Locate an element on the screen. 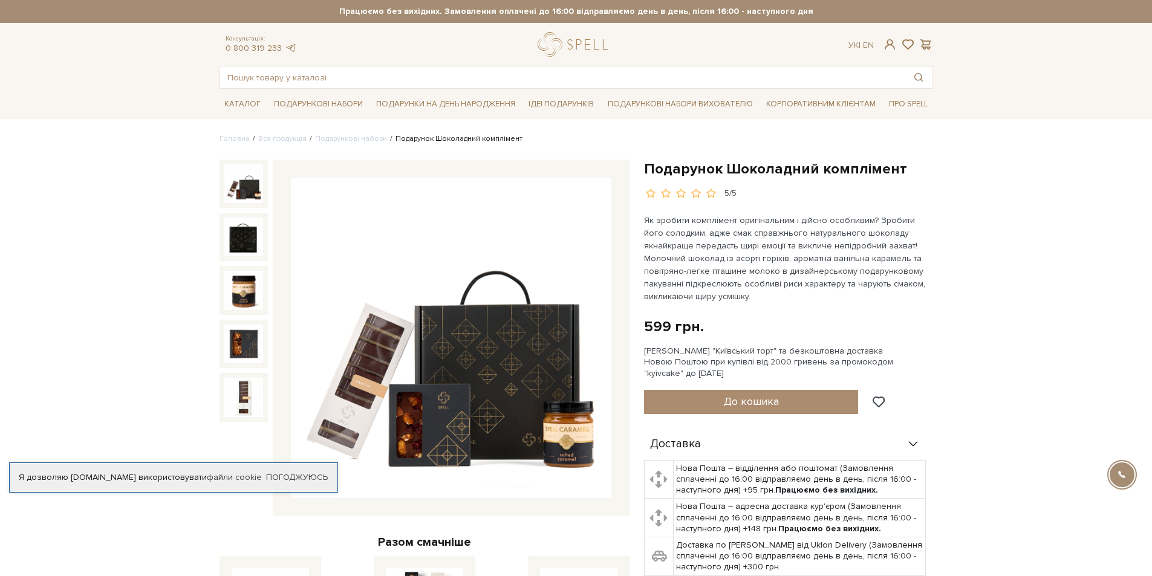 Image resolution: width=1152 pixels, height=576 pixels. a: Погоджуюсь is located at coordinates (297, 478).